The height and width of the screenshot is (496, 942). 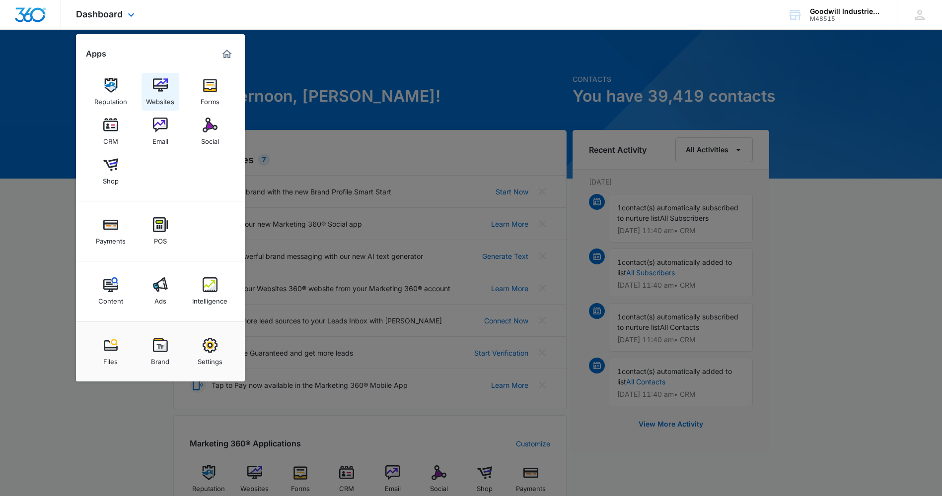 What do you see at coordinates (111, 99) in the screenshot?
I see `div: Reputation` at bounding box center [111, 99].